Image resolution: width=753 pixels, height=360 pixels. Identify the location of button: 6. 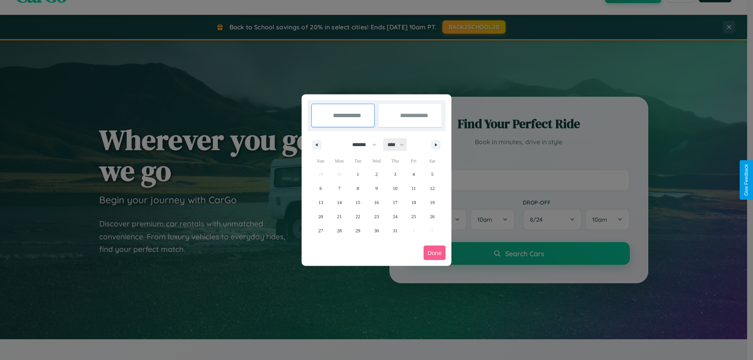
(320, 189).